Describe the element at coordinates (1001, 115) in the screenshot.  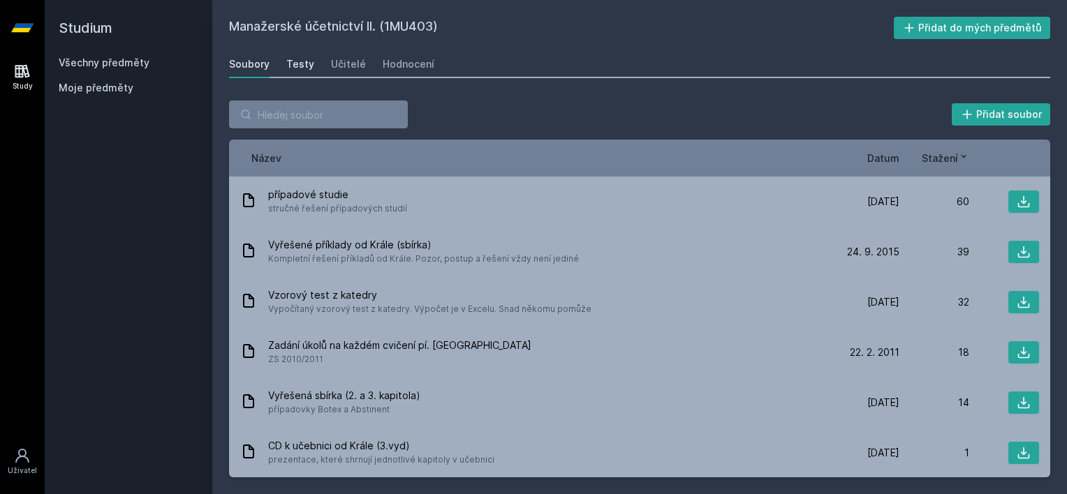
I see `button: Přidat soubor` at that location.